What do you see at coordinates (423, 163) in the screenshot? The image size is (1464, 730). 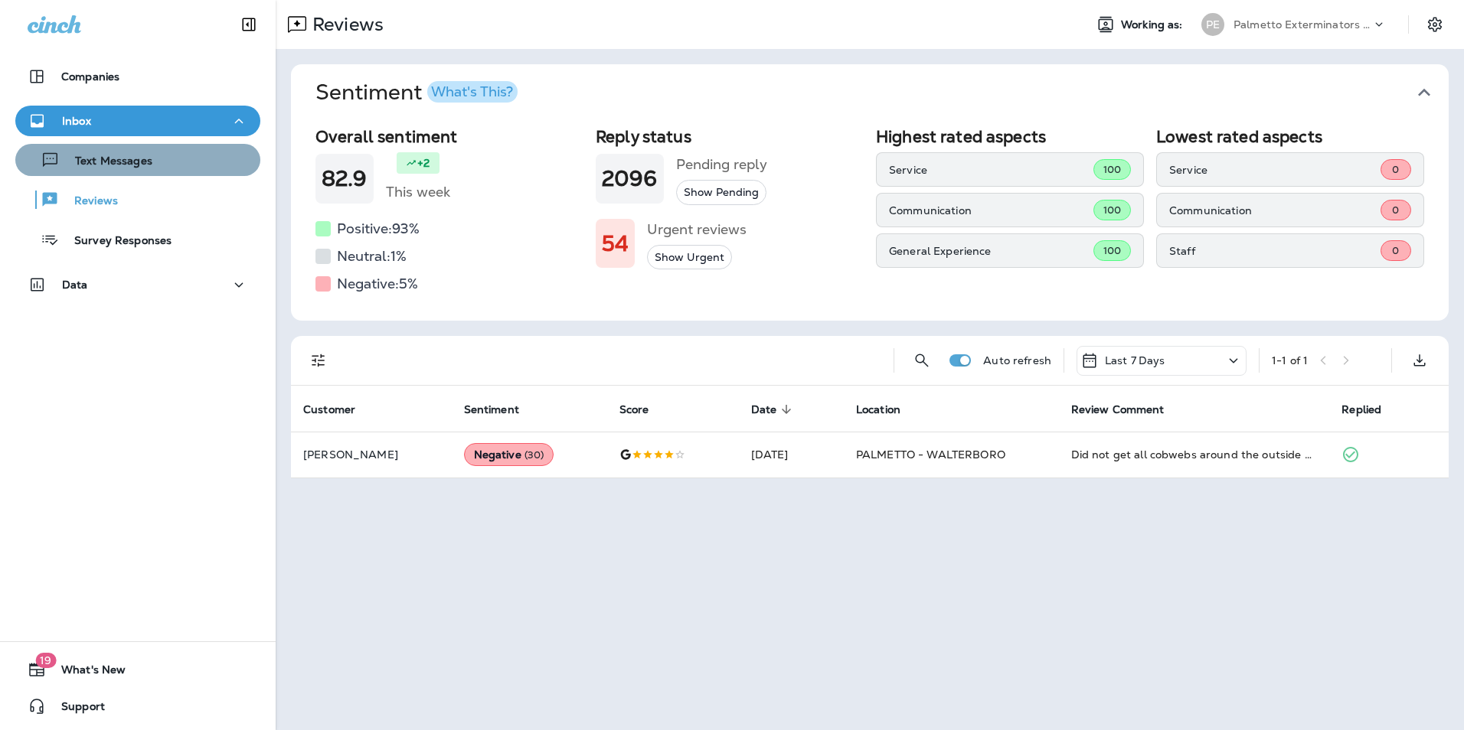 I see `p: +2` at bounding box center [423, 163].